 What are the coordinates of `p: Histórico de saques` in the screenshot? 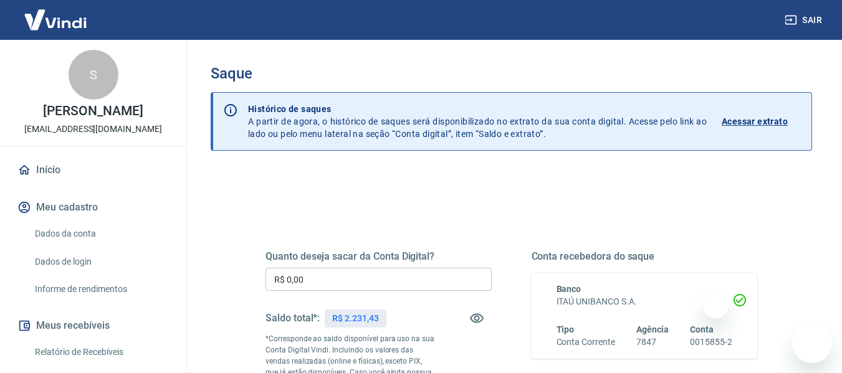 It's located at (477, 109).